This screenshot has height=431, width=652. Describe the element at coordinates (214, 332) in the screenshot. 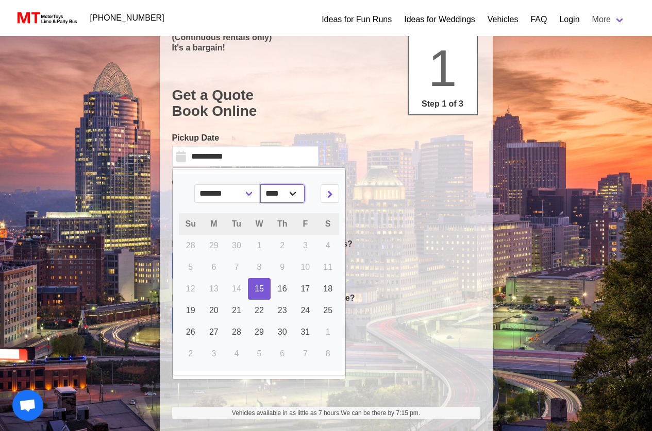

I see `a: 27` at that location.